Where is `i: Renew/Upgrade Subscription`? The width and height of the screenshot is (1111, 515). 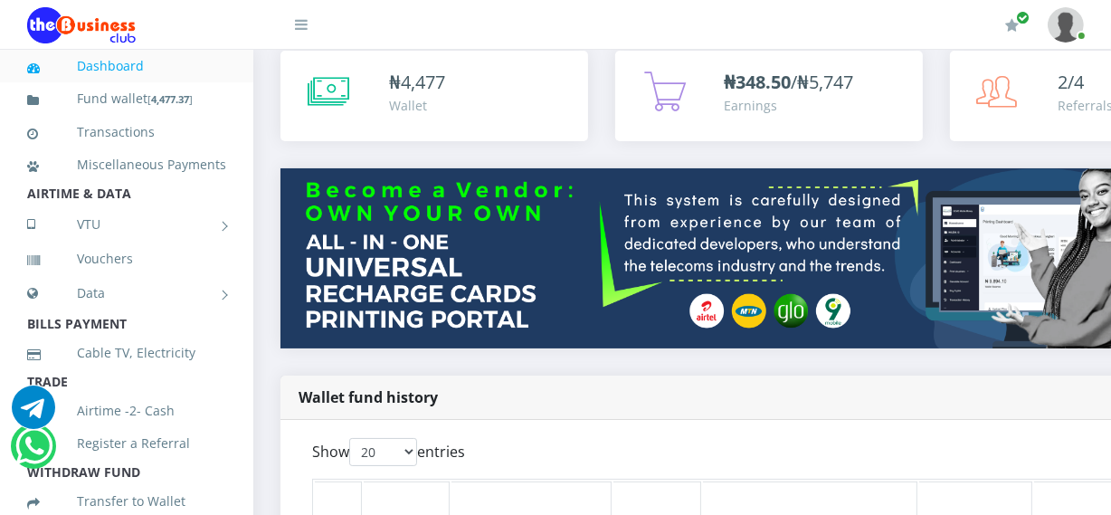
i: Renew/Upgrade Subscription is located at coordinates (1012, 25).